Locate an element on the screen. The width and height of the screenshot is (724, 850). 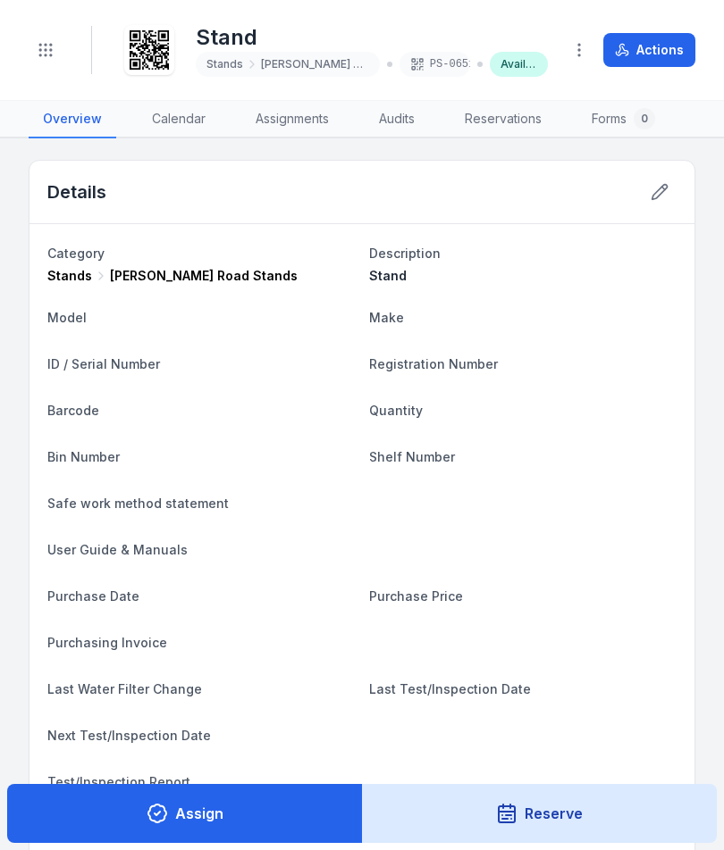
span: Safe work method statement is located at coordinates (138, 503).